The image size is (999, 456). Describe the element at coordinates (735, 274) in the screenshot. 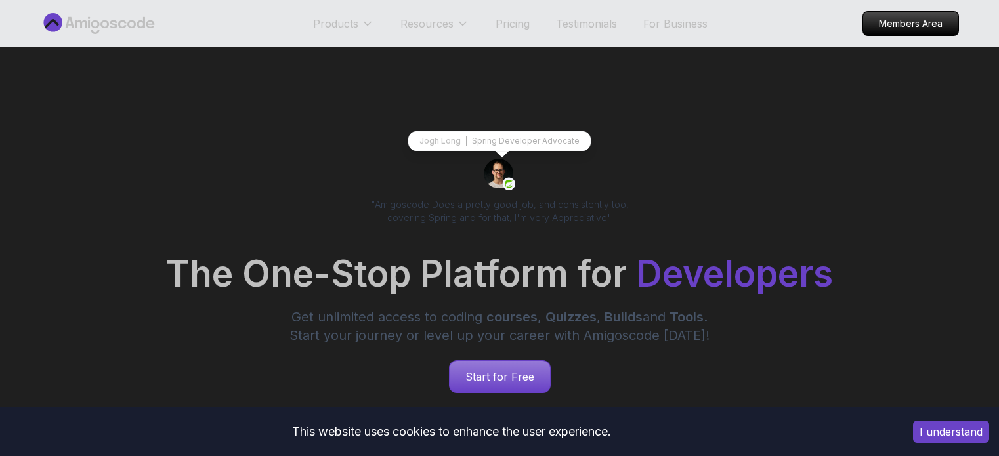

I see `span: Developers` at that location.